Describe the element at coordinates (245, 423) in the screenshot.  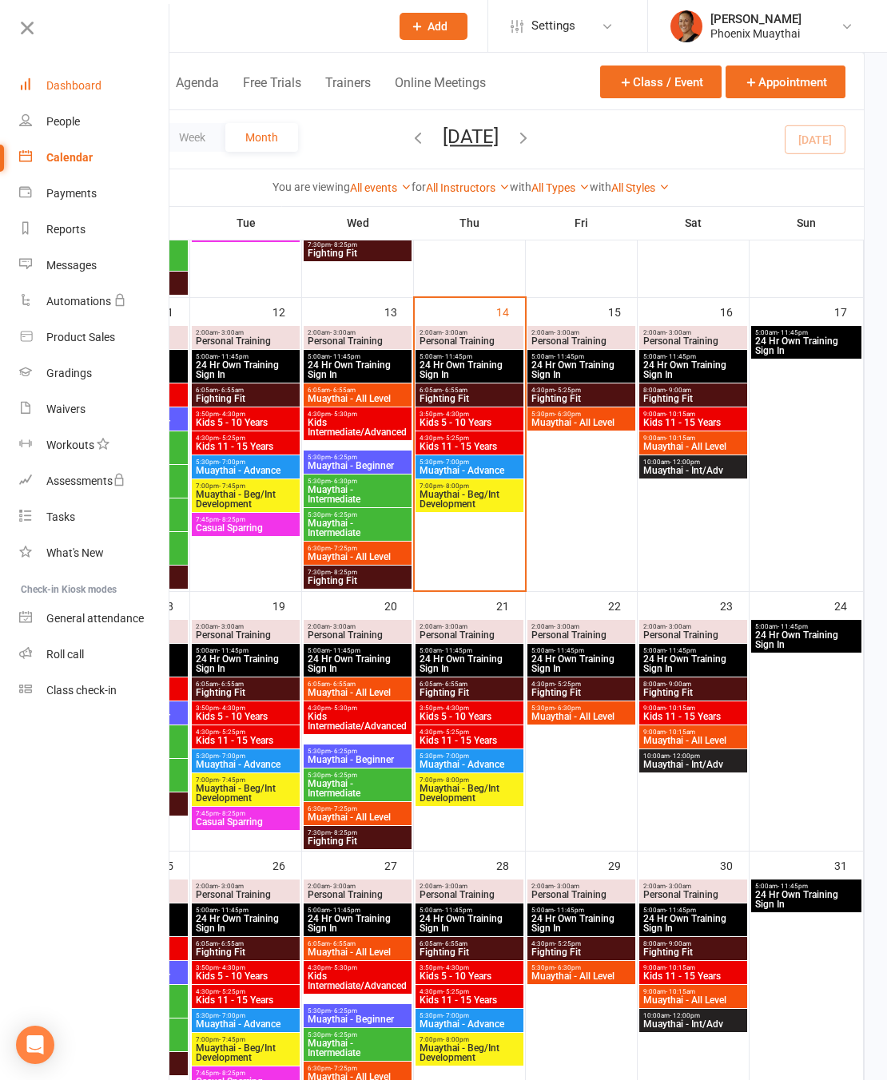
I see `span: Kids 5 - 10 Years` at that location.